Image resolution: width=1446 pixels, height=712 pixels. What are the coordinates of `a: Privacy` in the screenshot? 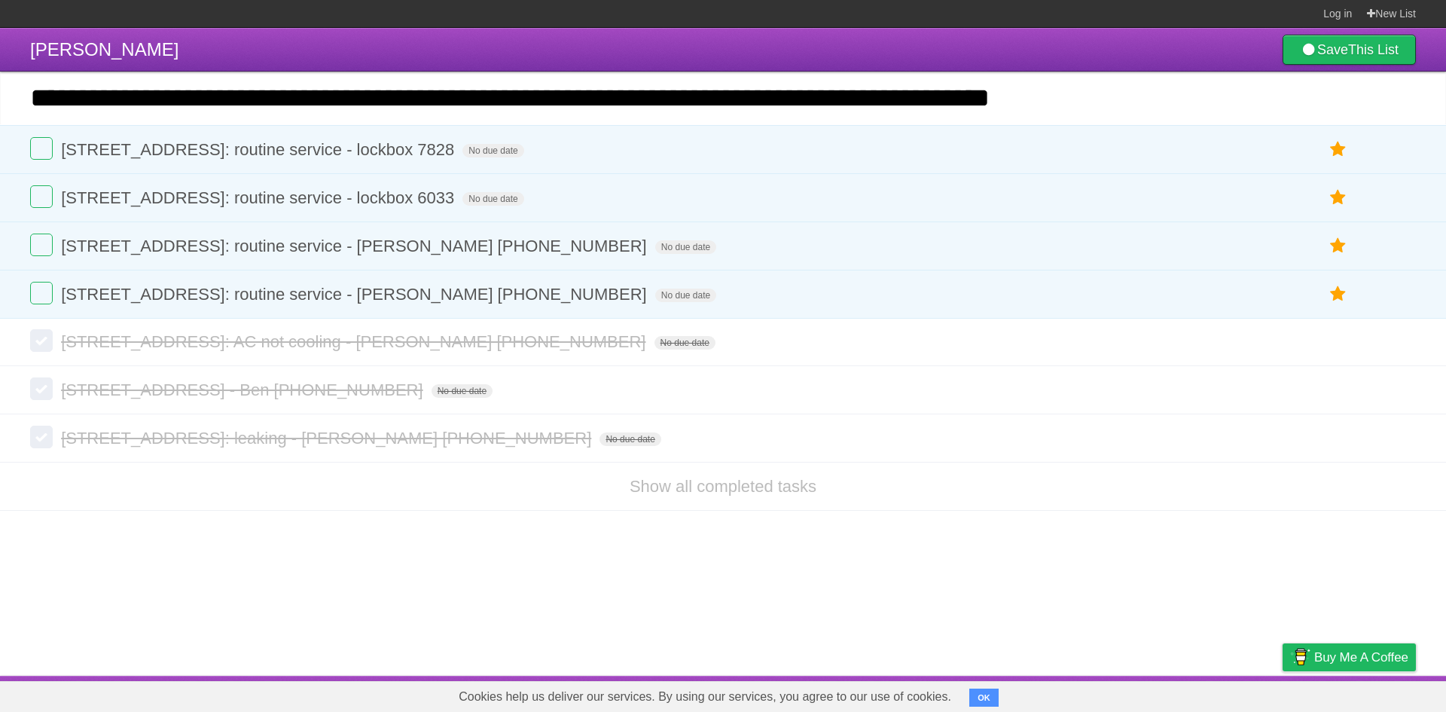 It's located at (1282, 693).